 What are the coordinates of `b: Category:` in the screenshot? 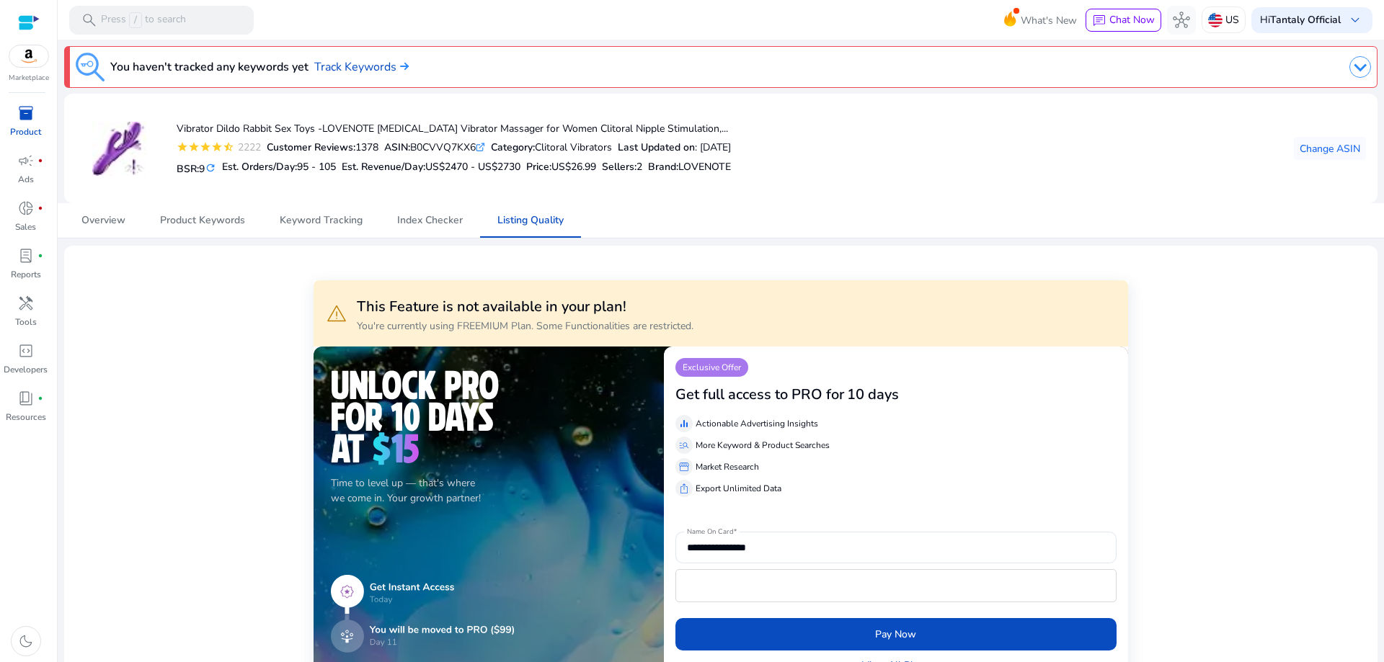 It's located at (512, 147).